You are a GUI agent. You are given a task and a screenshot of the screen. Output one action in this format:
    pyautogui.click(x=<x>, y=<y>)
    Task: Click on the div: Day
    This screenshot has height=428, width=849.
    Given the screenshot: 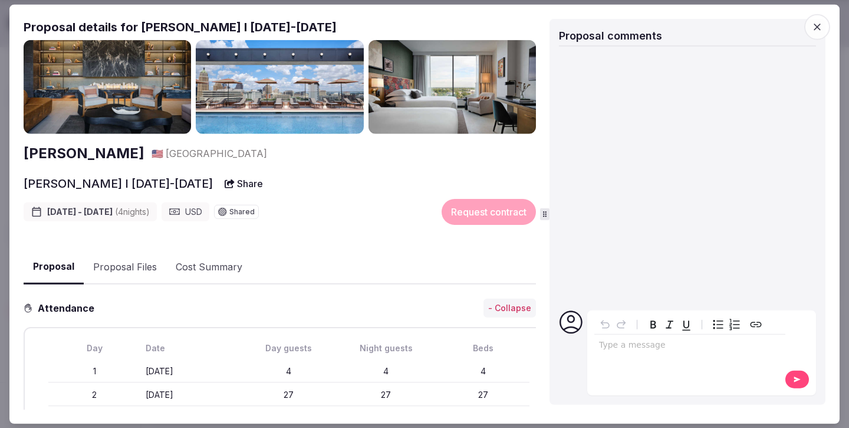 What is the action you would take?
    pyautogui.click(x=94, y=348)
    